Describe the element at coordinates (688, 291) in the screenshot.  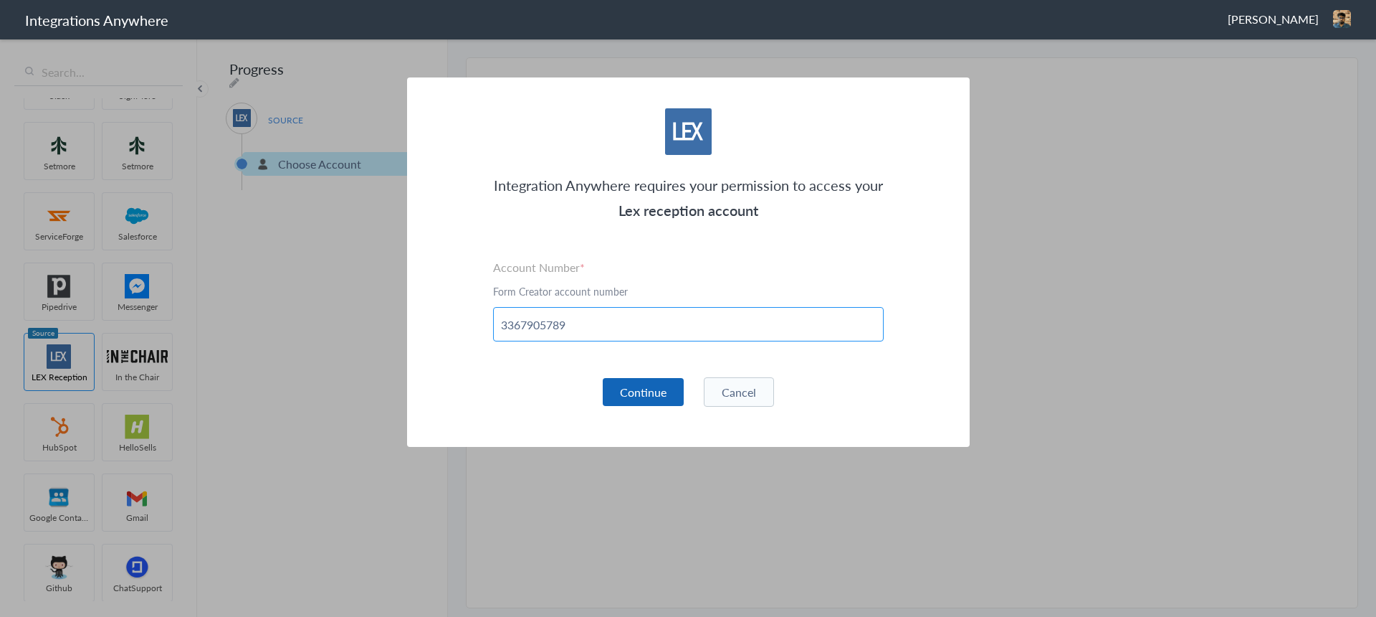
I see `p: Form Creator account number` at that location.